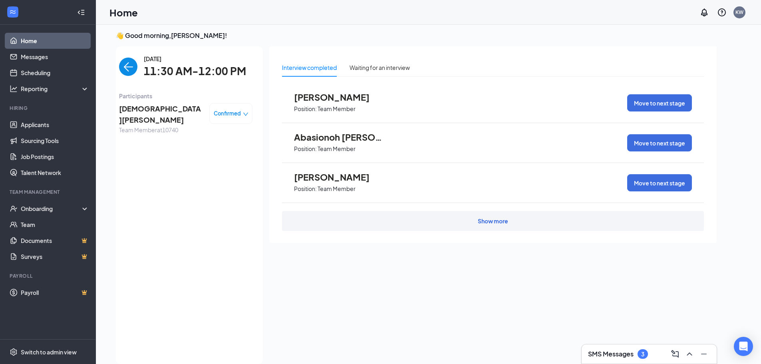 This screenshot has width=761, height=364. What do you see at coordinates (128, 67) in the screenshot?
I see `button: back-button` at bounding box center [128, 67].